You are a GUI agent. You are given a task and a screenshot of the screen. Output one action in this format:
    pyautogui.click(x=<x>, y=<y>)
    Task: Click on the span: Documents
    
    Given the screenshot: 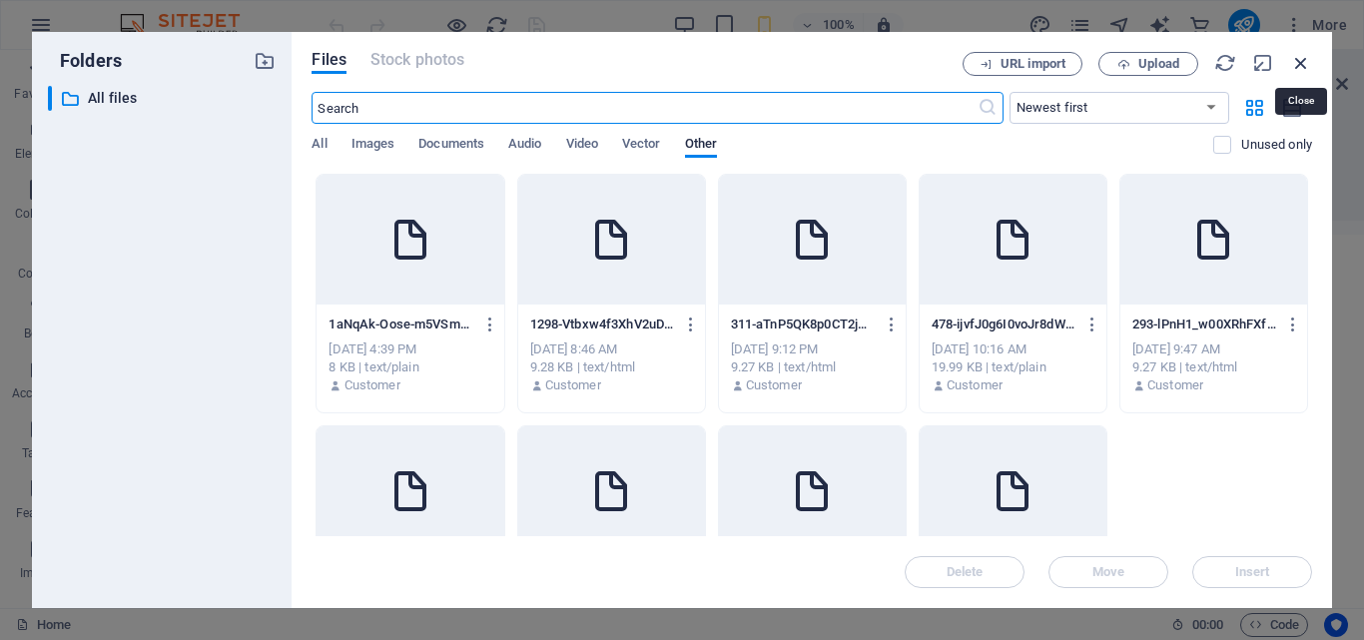 What is the action you would take?
    pyautogui.click(x=451, y=146)
    